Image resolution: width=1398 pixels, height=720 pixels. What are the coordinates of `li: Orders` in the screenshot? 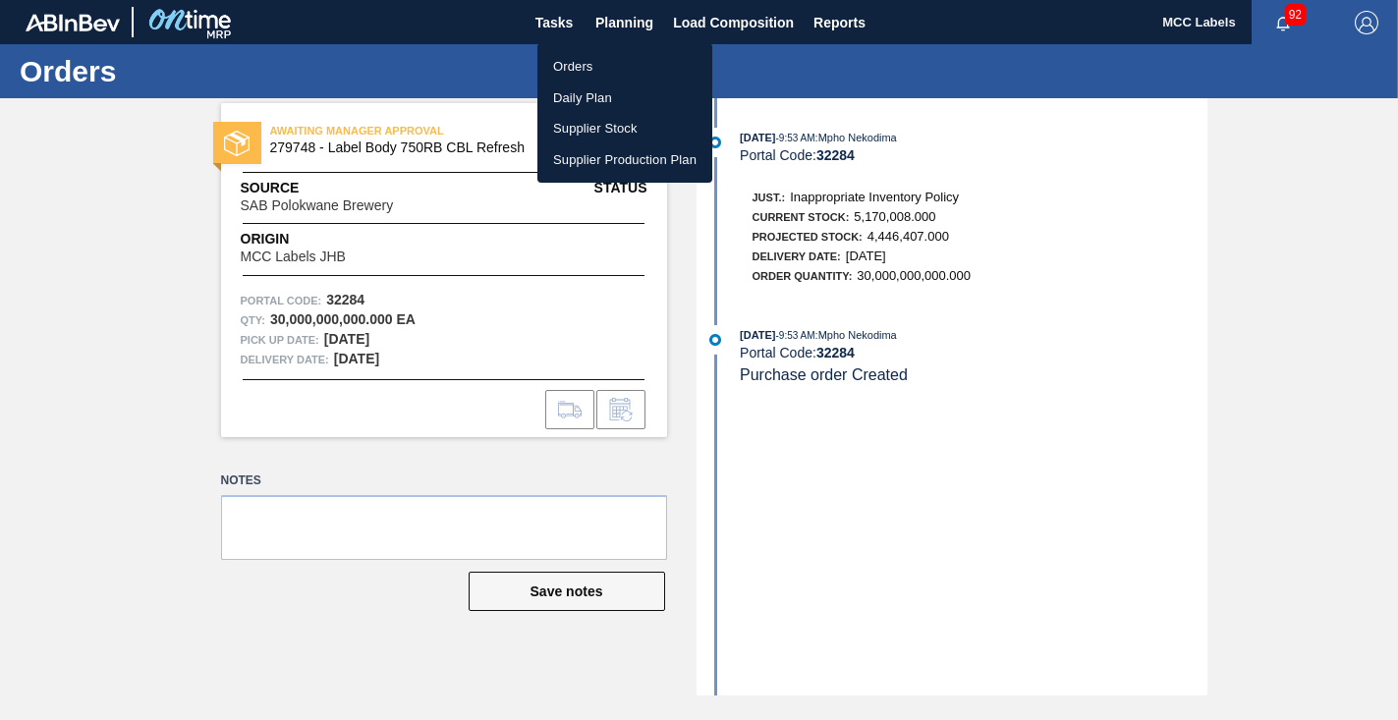 It's located at (625, 67).